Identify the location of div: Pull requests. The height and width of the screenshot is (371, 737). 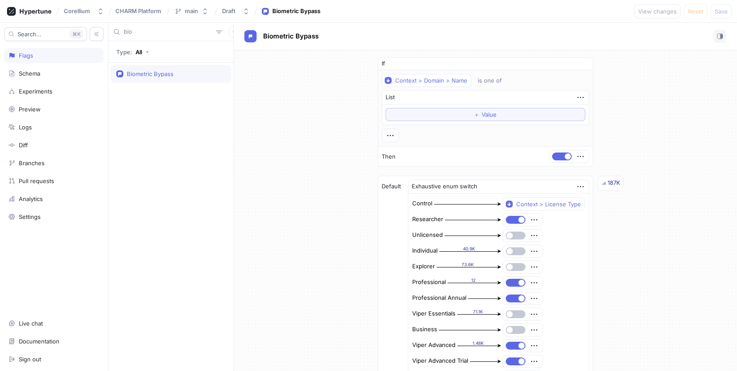
(36, 181).